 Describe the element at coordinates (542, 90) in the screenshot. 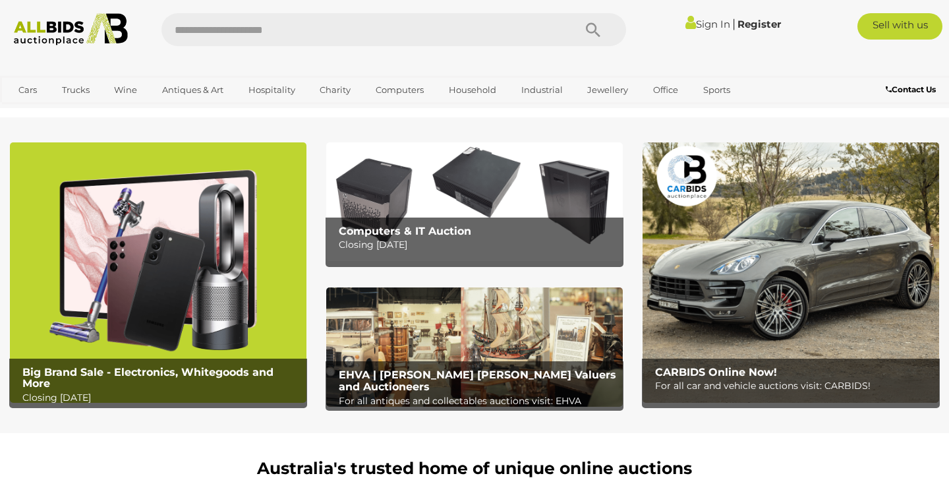

I see `a: Industrial` at that location.